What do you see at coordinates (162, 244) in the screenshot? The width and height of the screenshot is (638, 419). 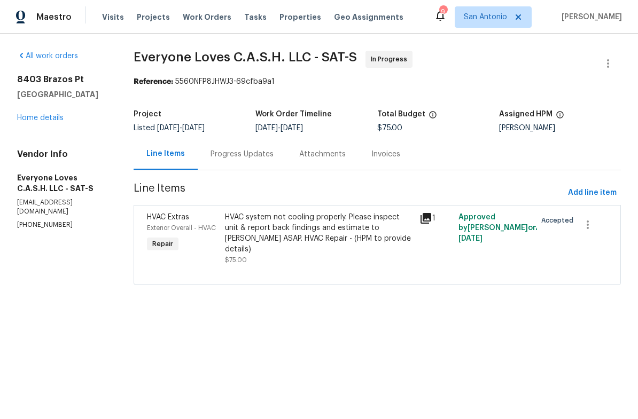 I see `span: Repair` at bounding box center [162, 244].